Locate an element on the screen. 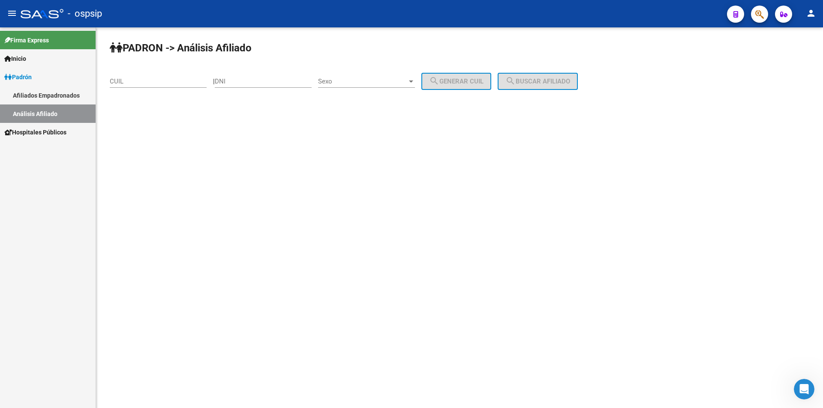 The height and width of the screenshot is (408, 823). span: Hospitales Públicos is located at coordinates (35, 132).